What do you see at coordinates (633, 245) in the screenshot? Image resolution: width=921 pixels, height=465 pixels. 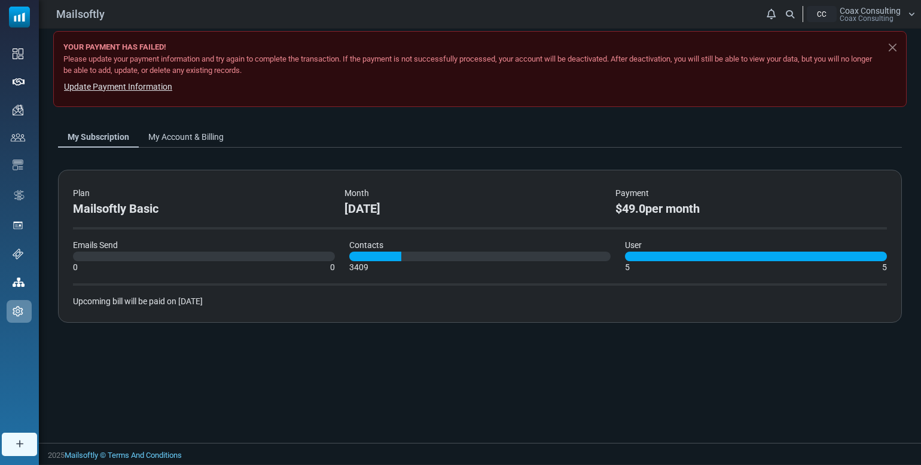 I see `span: User` at bounding box center [633, 245].